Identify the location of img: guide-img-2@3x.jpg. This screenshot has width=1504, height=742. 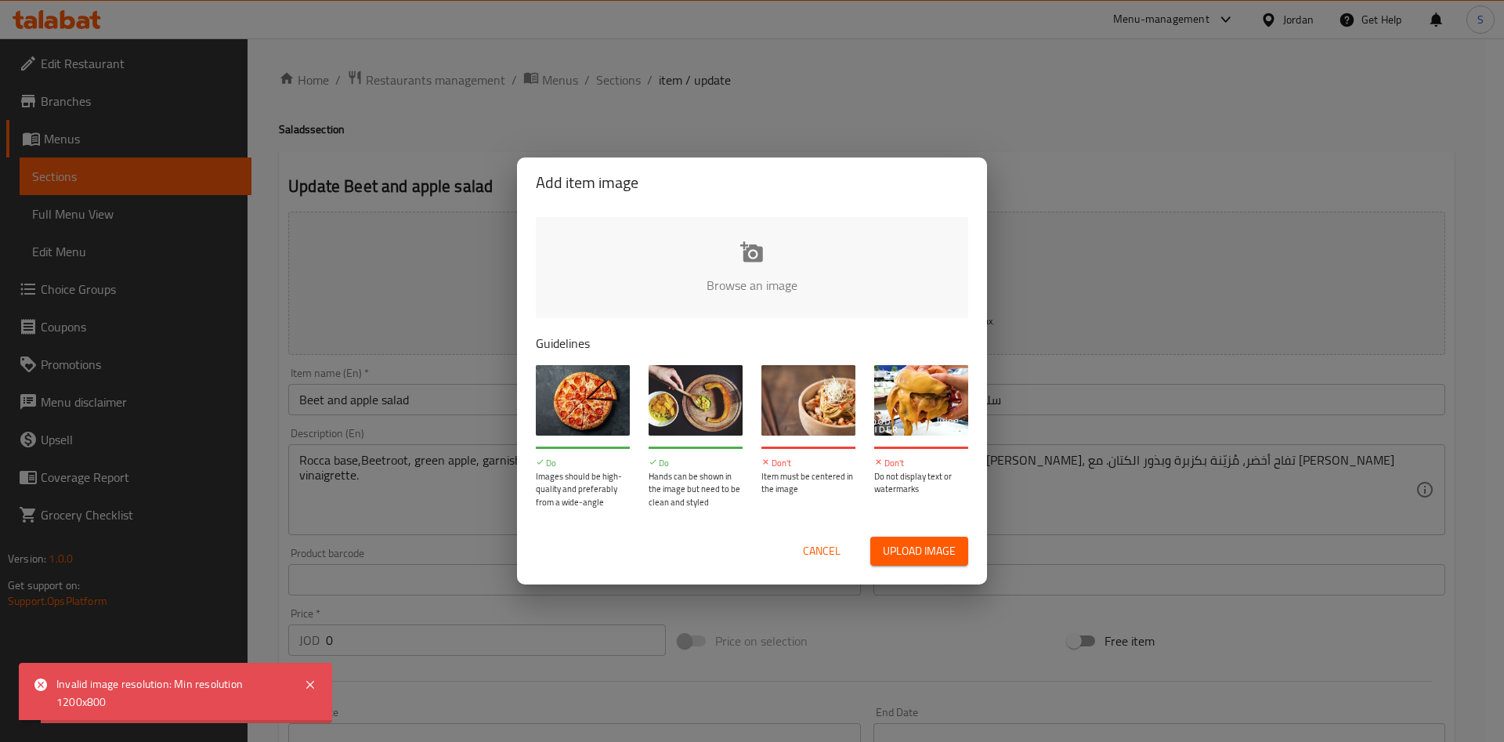
(696, 400).